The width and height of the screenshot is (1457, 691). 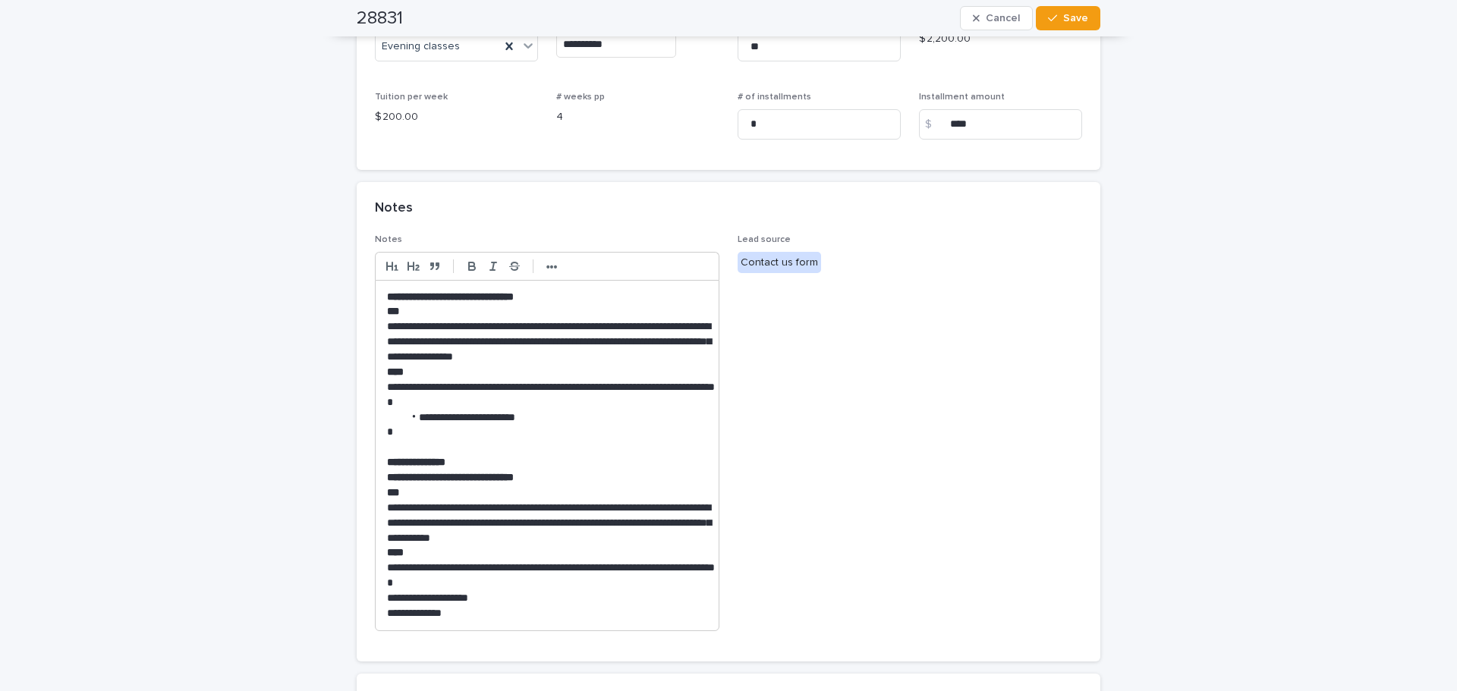 What do you see at coordinates (779, 263) in the screenshot?
I see `div: Contact us form` at bounding box center [779, 263].